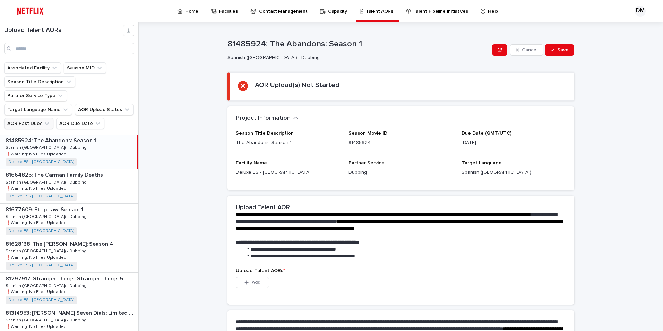 This screenshot has height=331, width=663. I want to click on h2: Project Information, so click(263, 118).